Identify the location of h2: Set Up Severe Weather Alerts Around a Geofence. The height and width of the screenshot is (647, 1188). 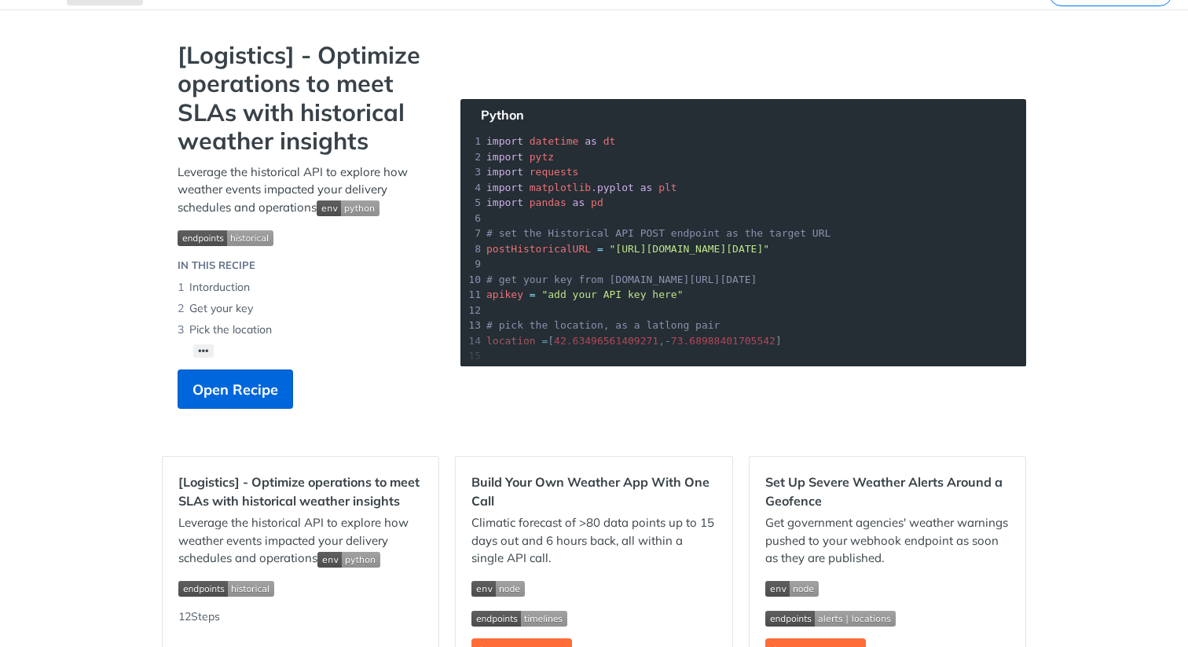
(887, 491).